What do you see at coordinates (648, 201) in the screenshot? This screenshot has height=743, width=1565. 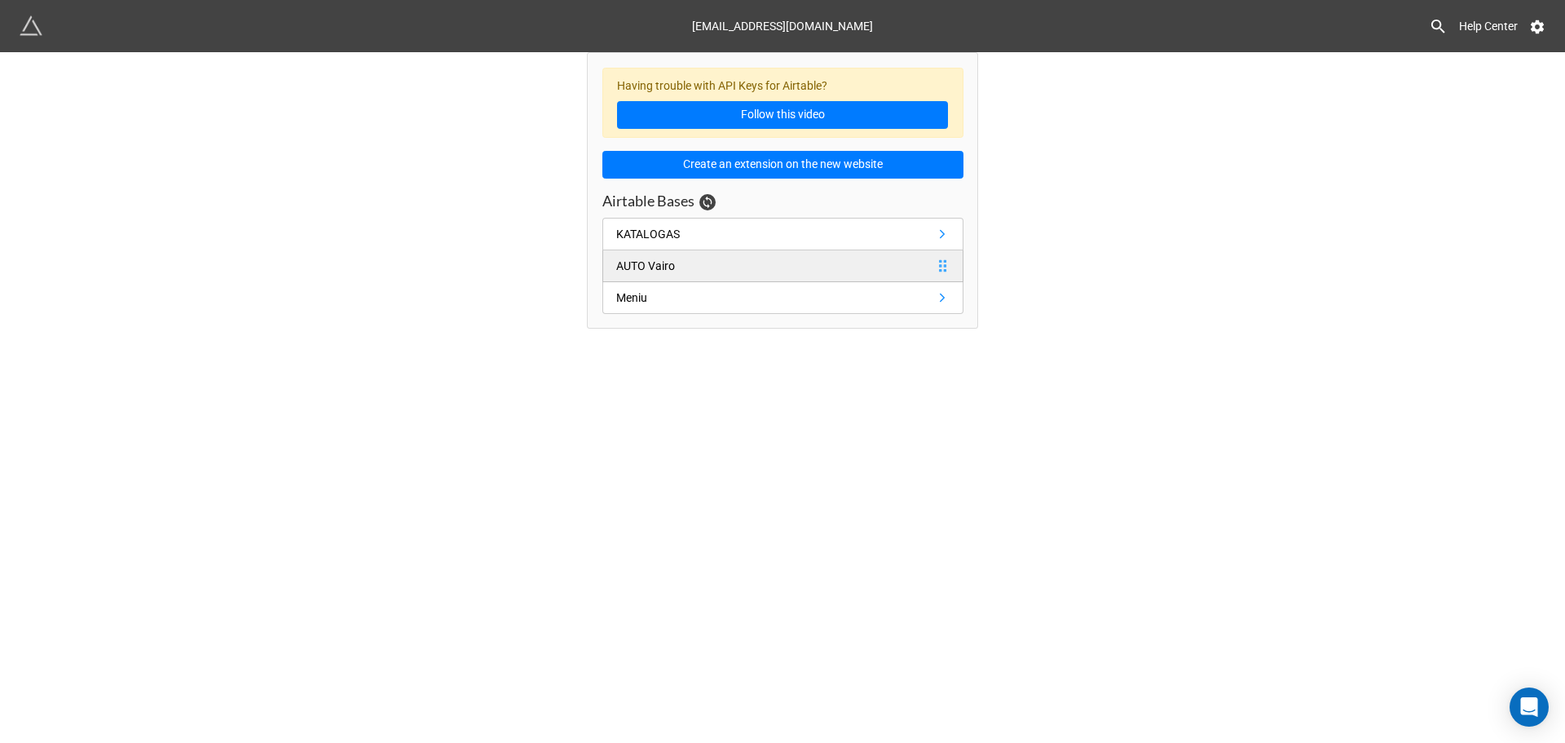 I see `h3: Airtable Bases` at bounding box center [648, 201].